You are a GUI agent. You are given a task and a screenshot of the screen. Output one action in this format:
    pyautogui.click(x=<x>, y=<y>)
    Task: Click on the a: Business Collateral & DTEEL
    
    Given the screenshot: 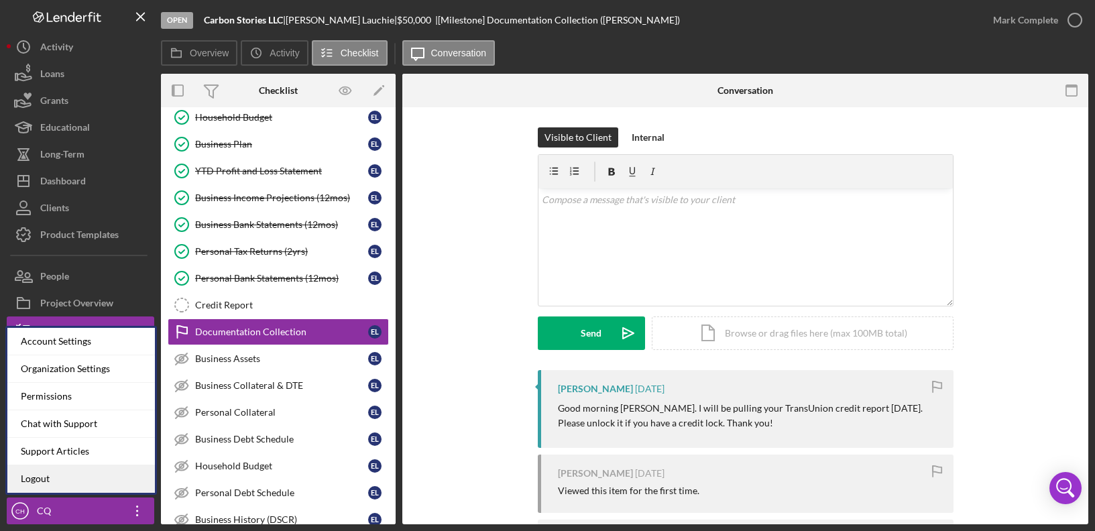 What is the action you would take?
    pyautogui.click(x=278, y=386)
    